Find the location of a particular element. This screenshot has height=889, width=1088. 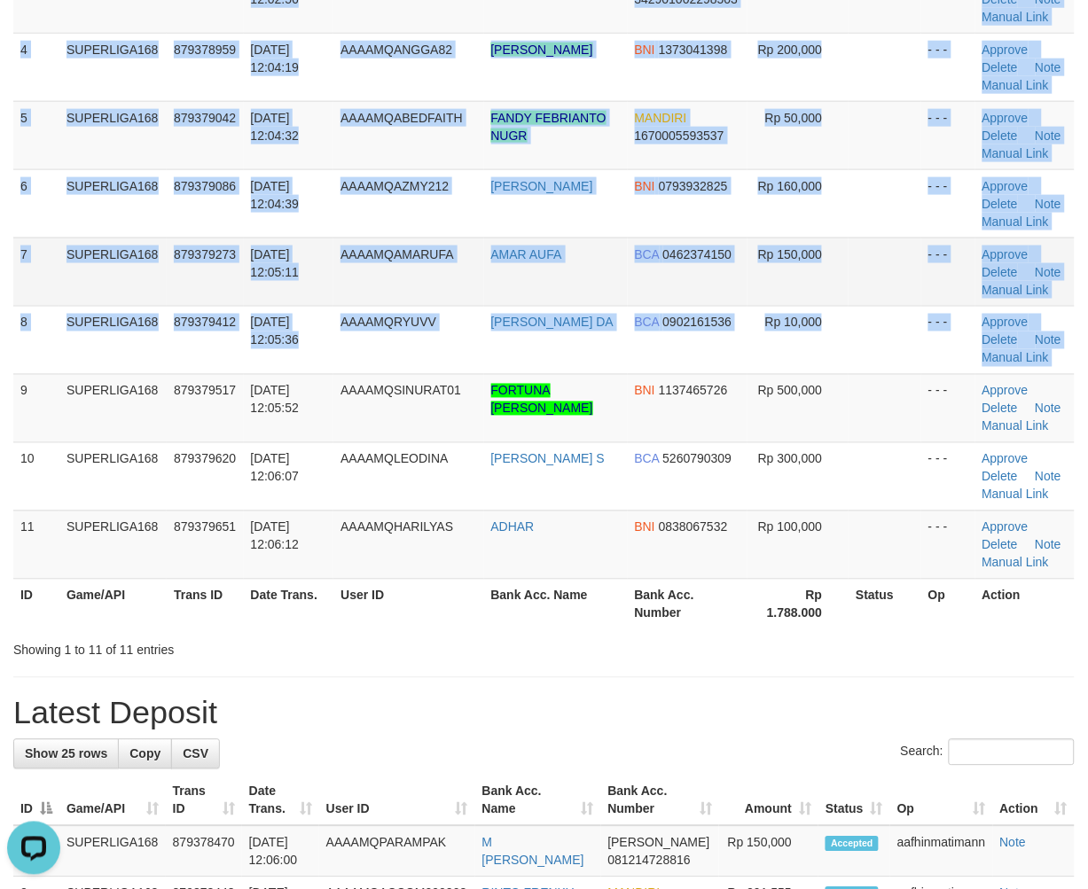

span: Copy 5260790309 to clipboard is located at coordinates (698, 459).